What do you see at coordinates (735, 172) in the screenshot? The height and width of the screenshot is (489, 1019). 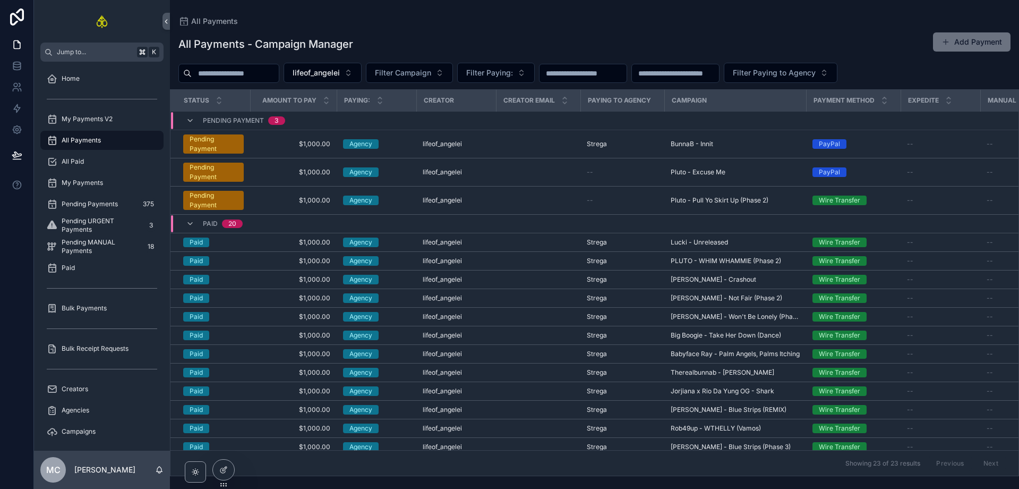 I see `a: Pluto - Excuse Me` at bounding box center [735, 172].